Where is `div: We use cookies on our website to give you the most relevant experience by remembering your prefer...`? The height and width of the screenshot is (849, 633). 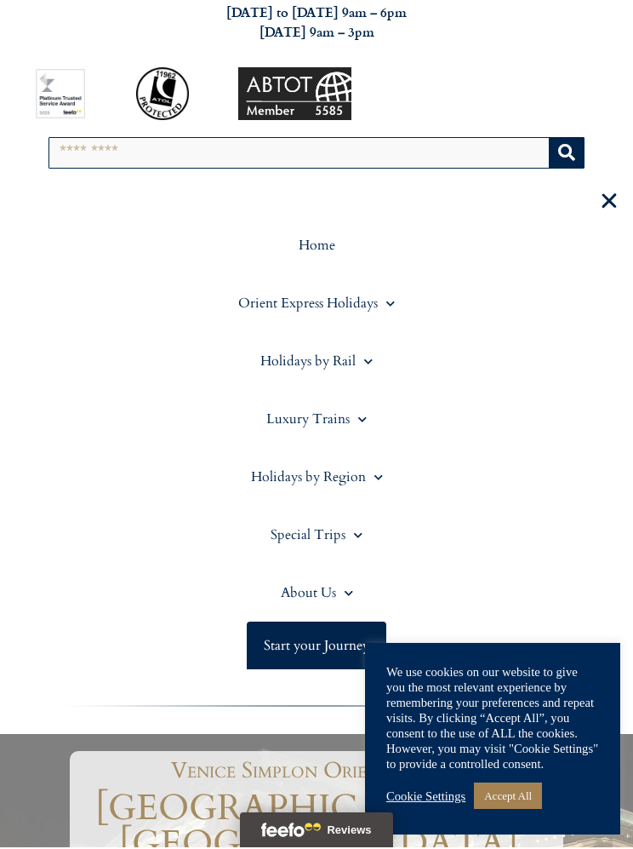 div: We use cookies on our website to give you the most relevant experience by remembering your prefer... is located at coordinates (493, 719).